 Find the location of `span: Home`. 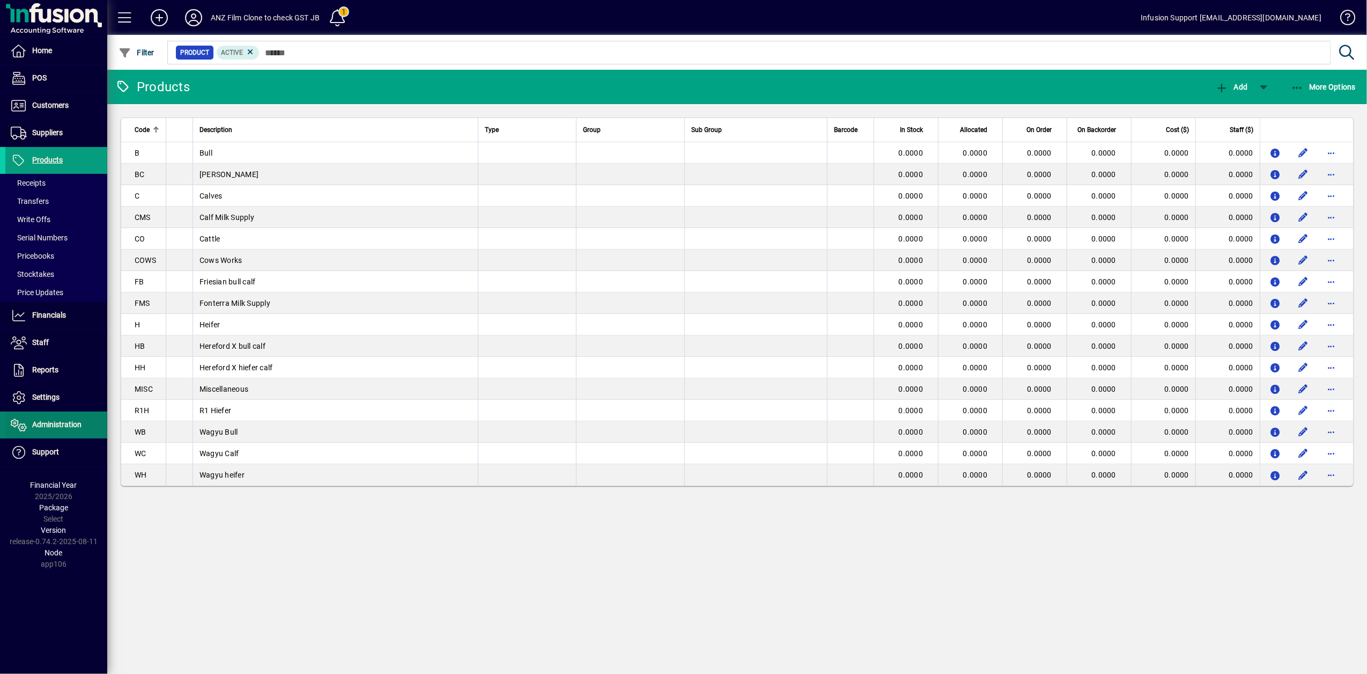

span: Home is located at coordinates (42, 50).